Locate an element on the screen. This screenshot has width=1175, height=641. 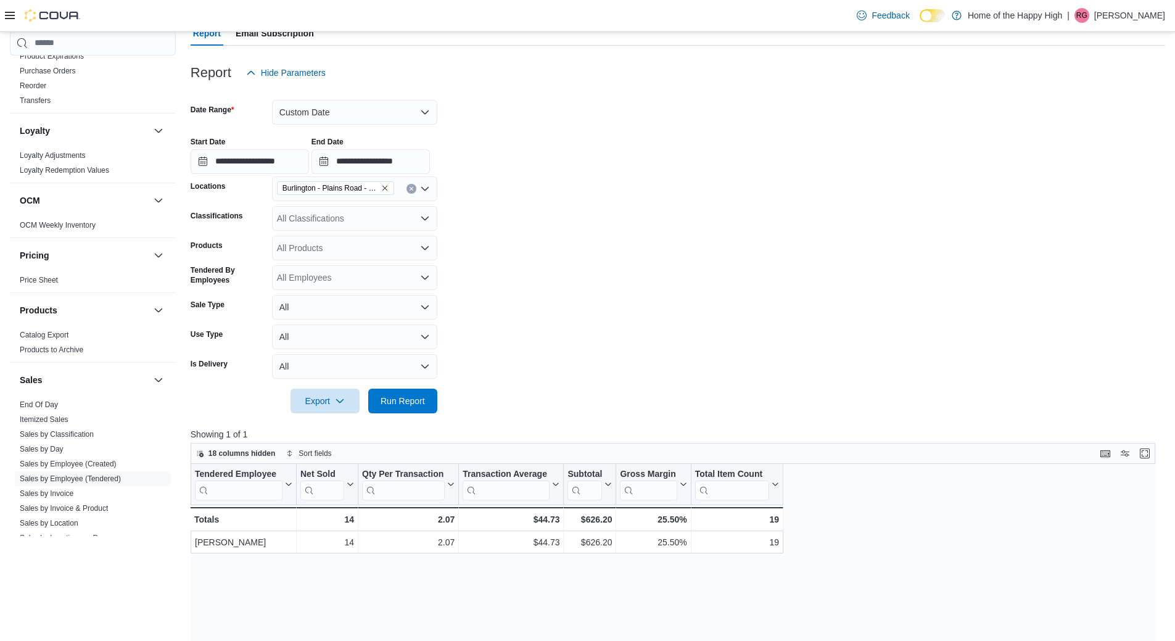
a: End Of Day is located at coordinates (39, 405).